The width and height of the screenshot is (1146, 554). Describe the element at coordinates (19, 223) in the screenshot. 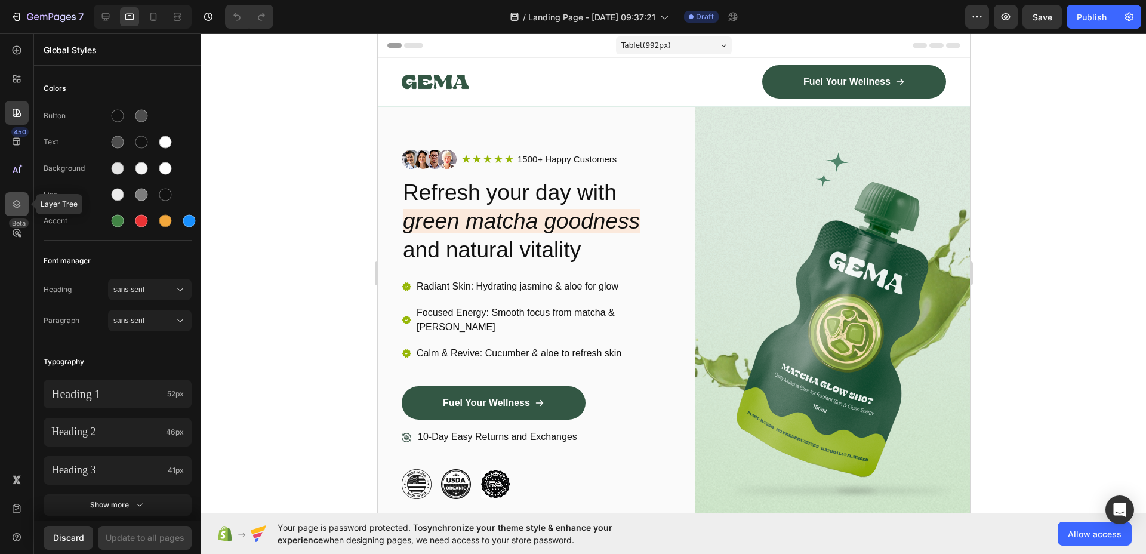

I see `div: Beta` at that location.